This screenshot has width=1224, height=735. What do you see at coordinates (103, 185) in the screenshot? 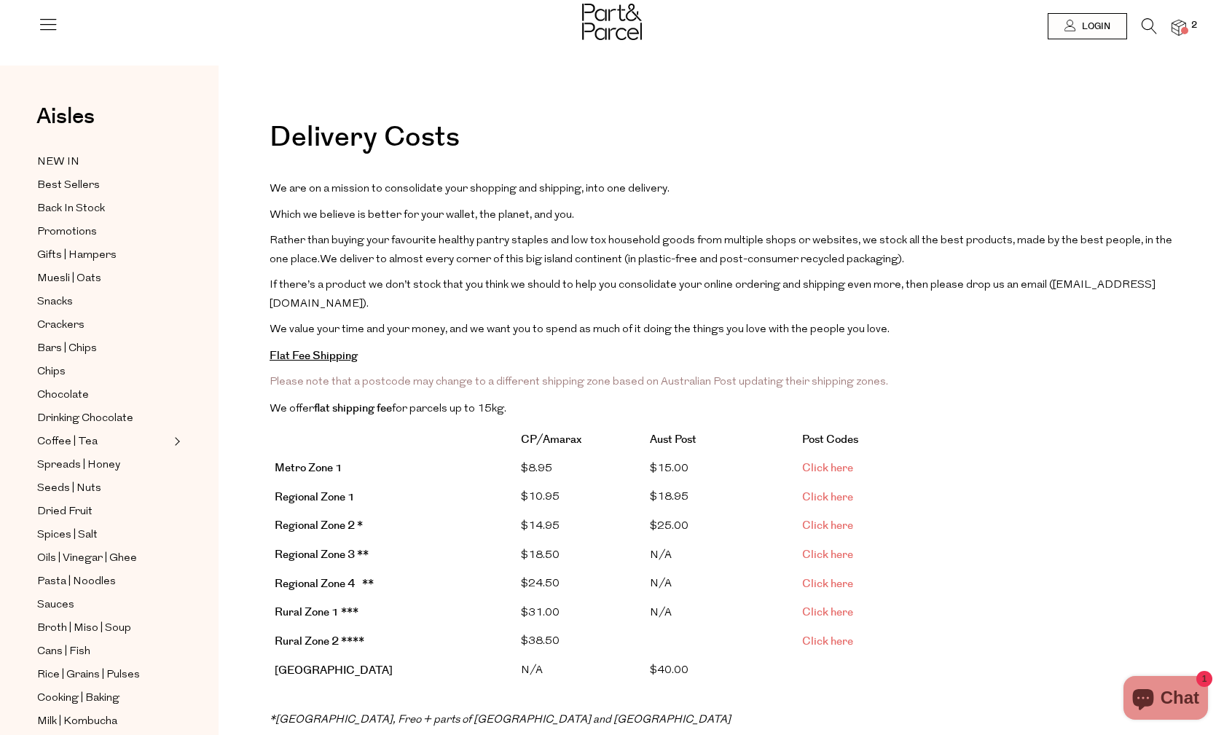
I see `a: Best Sellers` at bounding box center [103, 185].